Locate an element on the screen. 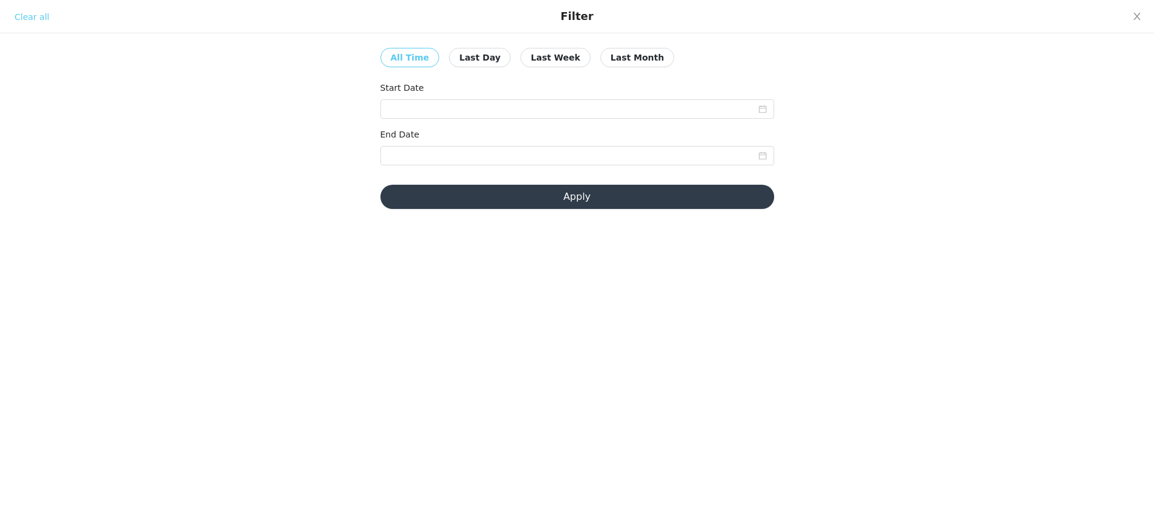 The width and height of the screenshot is (1154, 516). button: All Time is located at coordinates (410, 58).